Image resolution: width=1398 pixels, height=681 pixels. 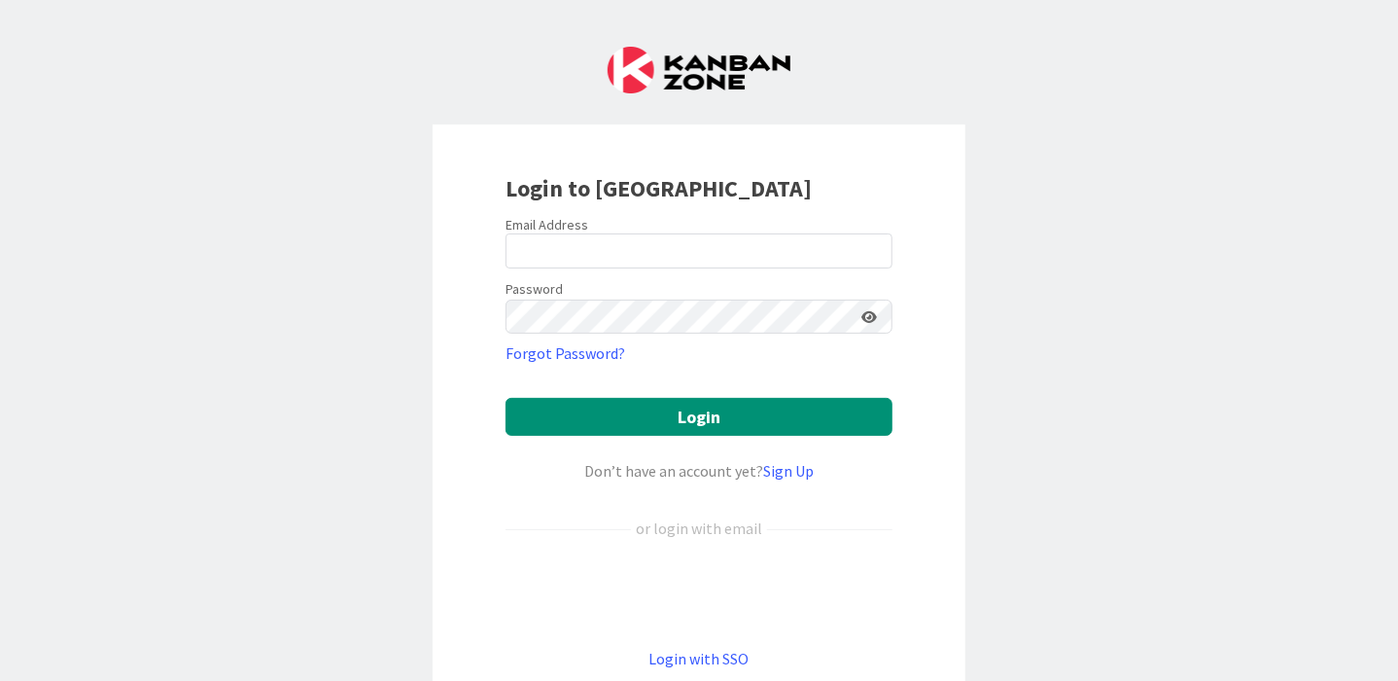 What do you see at coordinates (534, 289) in the screenshot?
I see `label: Password` at bounding box center [534, 289].